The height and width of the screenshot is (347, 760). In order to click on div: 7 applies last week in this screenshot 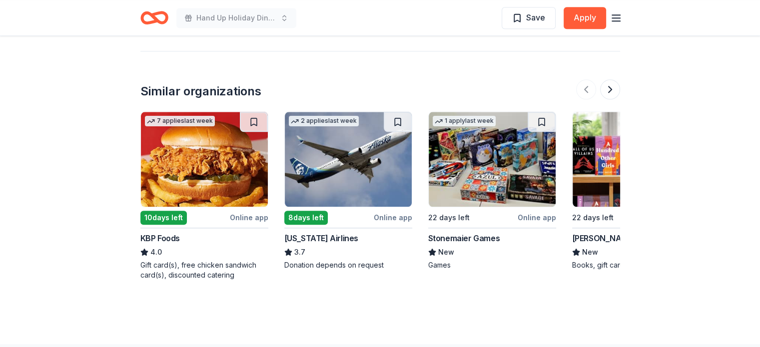, I will do `click(180, 121)`.